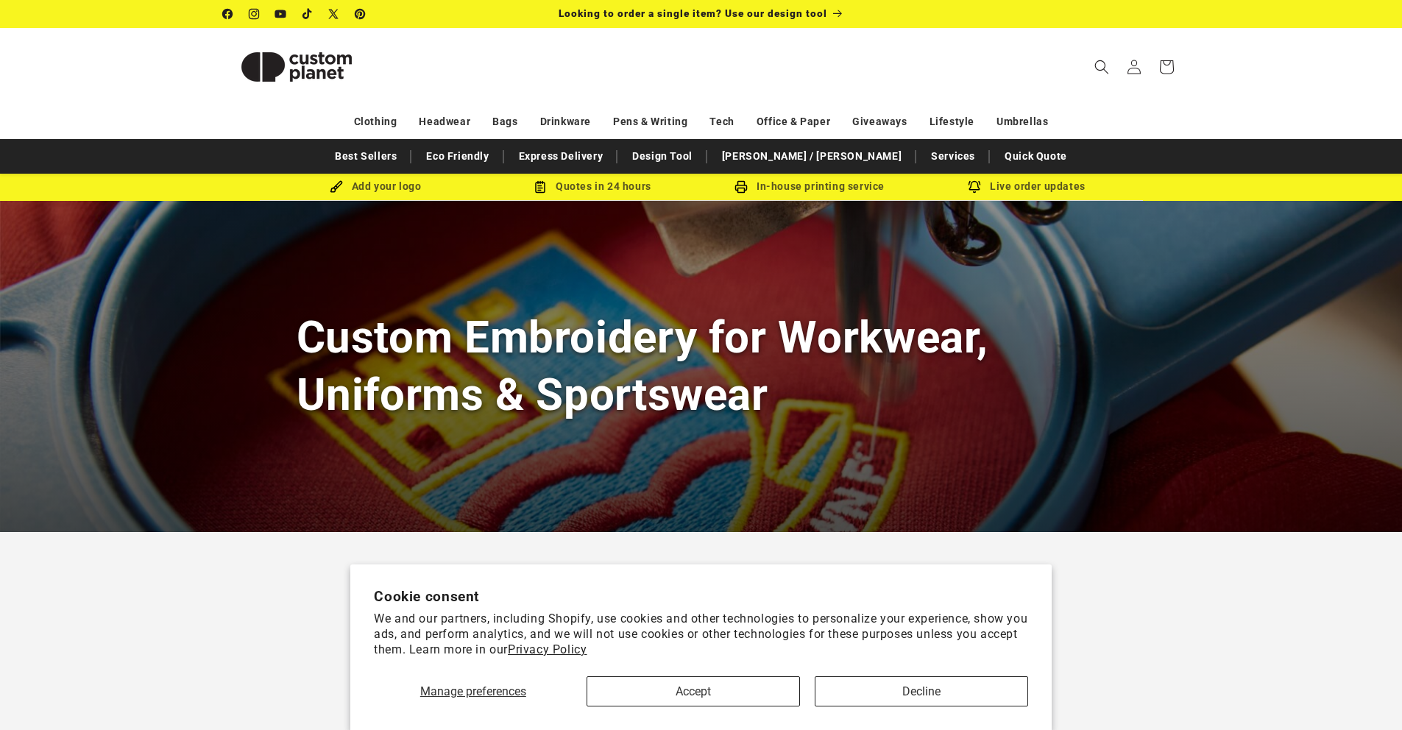 This screenshot has height=730, width=1402. What do you see at coordinates (700, 634) in the screenshot?
I see `p: We and our partners, including Shopify, use cookies and other technologies to personalize your ex...` at bounding box center [700, 634].